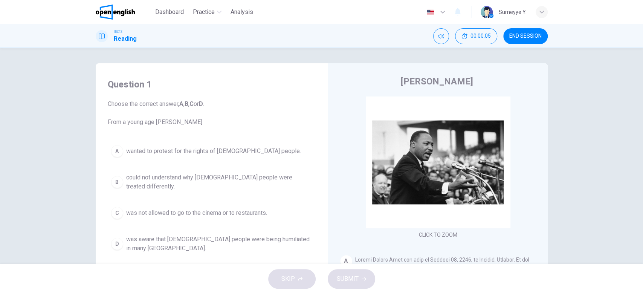 The image size is (643, 294). Describe the element at coordinates (242, 12) in the screenshot. I see `button: Analysis` at that location.